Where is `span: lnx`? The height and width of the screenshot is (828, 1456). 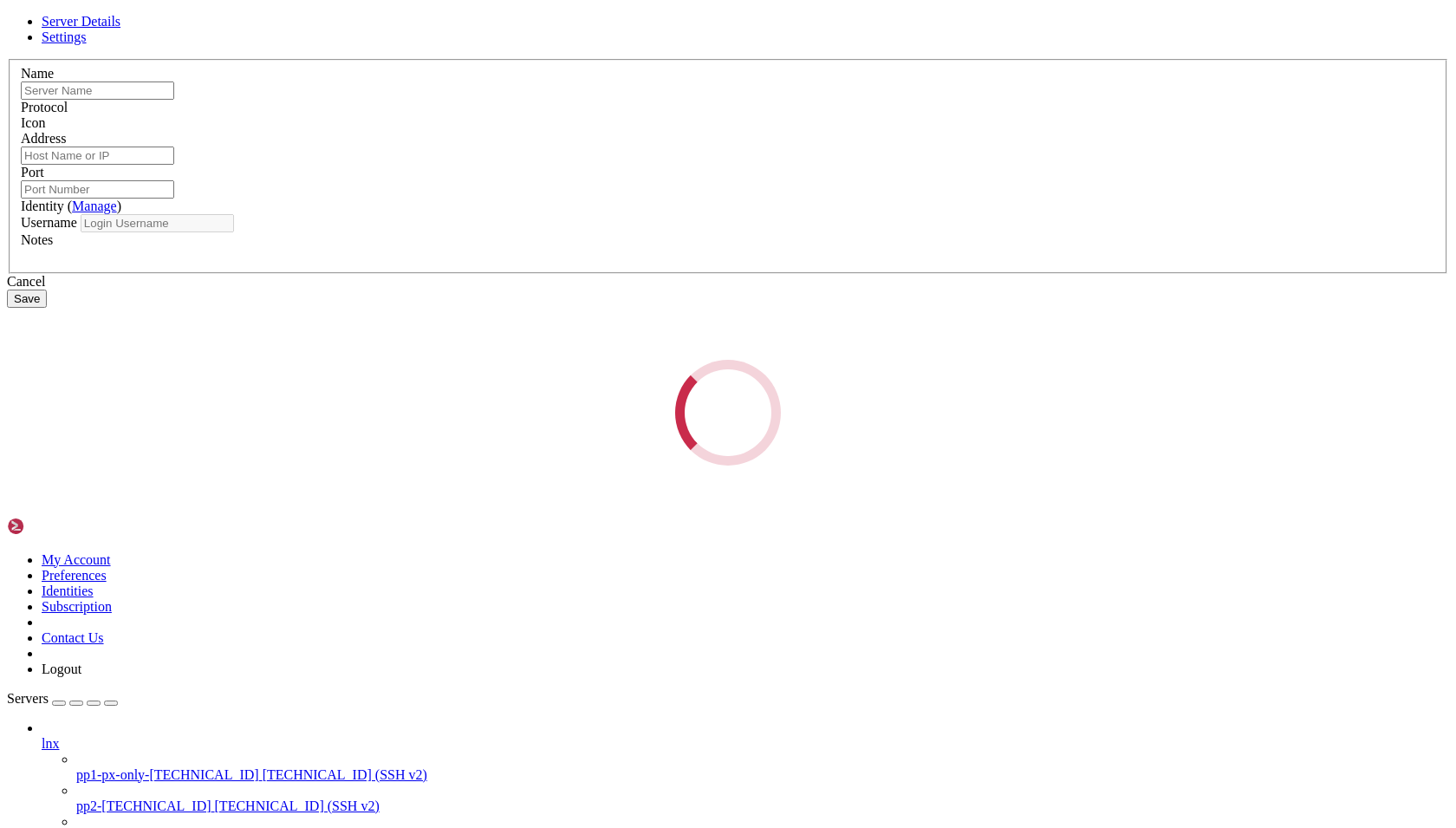
span: lnx is located at coordinates (50, 742).